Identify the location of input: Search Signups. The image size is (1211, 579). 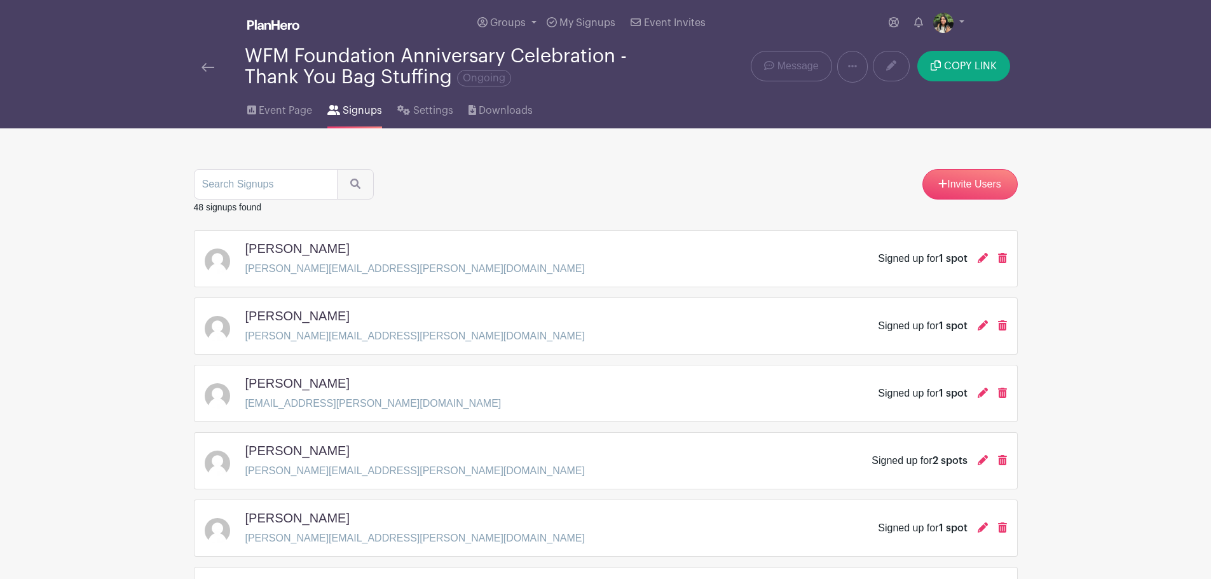
(266, 184).